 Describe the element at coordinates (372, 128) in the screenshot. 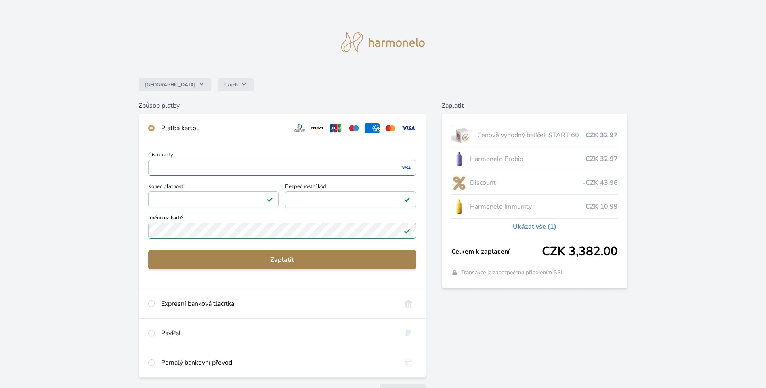

I see `img: amex.svg` at that location.